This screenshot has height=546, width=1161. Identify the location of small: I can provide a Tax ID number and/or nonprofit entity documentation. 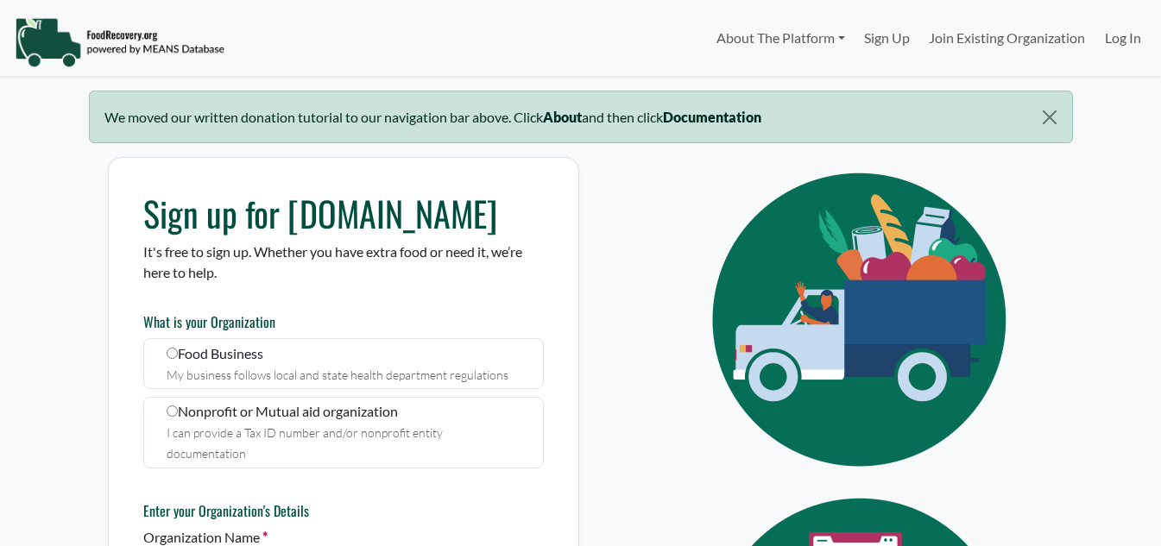
(305, 443).